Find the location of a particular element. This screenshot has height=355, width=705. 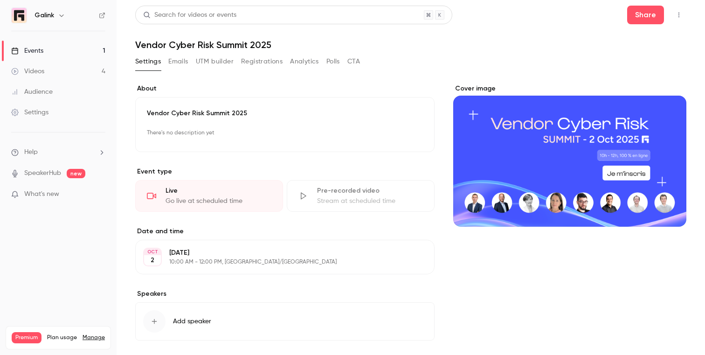

h6: Galink is located at coordinates (44, 15).